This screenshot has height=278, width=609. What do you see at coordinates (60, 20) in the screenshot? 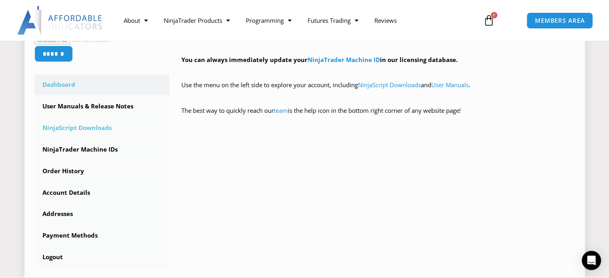
I see `img: LogoAI | Affordable Indicators – NinjaTrader` at bounding box center [60, 20].